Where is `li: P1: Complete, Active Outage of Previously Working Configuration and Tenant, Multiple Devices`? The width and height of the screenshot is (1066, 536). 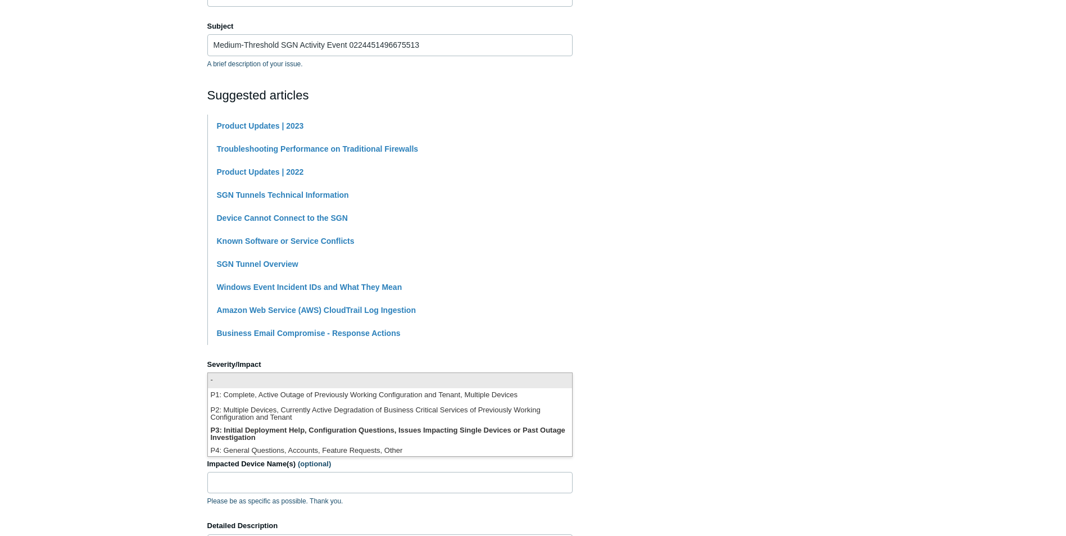
li: P1: Complete, Active Outage of Previously Working Configuration and Tenant, Multiple Devices is located at coordinates (390, 396).